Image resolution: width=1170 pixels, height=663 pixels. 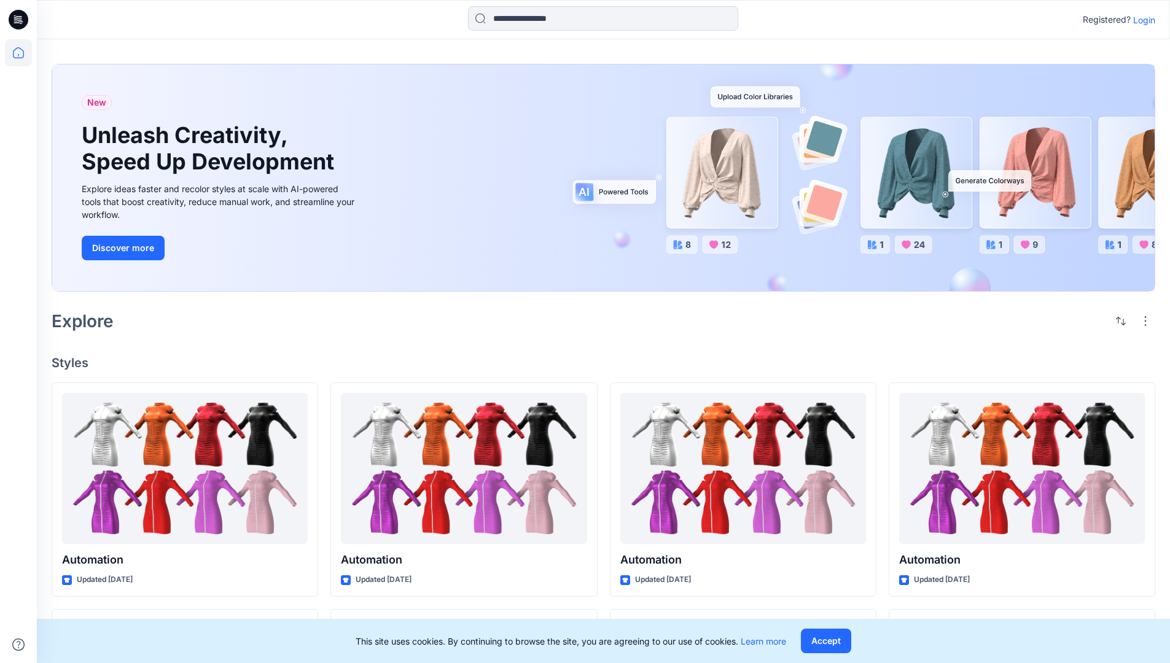 What do you see at coordinates (220, 248) in the screenshot?
I see `a: Discover more` at bounding box center [220, 248].